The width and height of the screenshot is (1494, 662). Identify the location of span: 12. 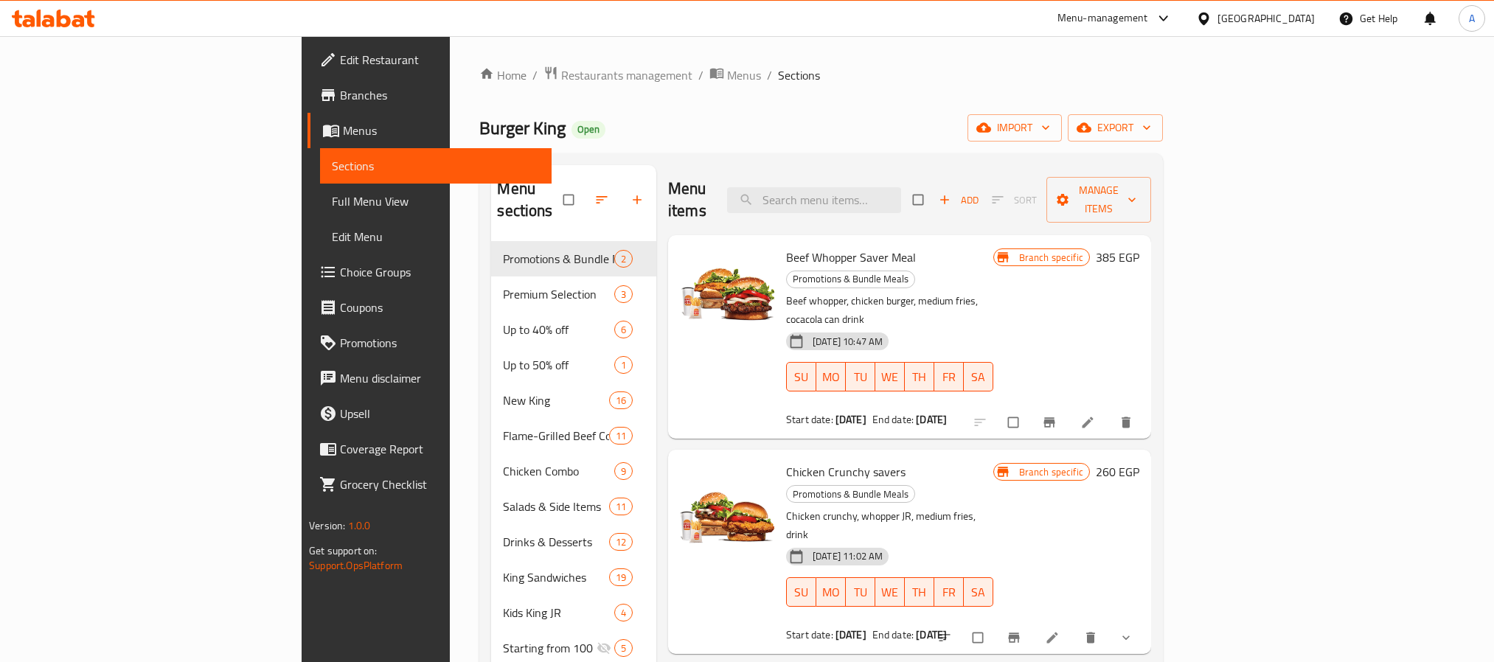
(621, 542).